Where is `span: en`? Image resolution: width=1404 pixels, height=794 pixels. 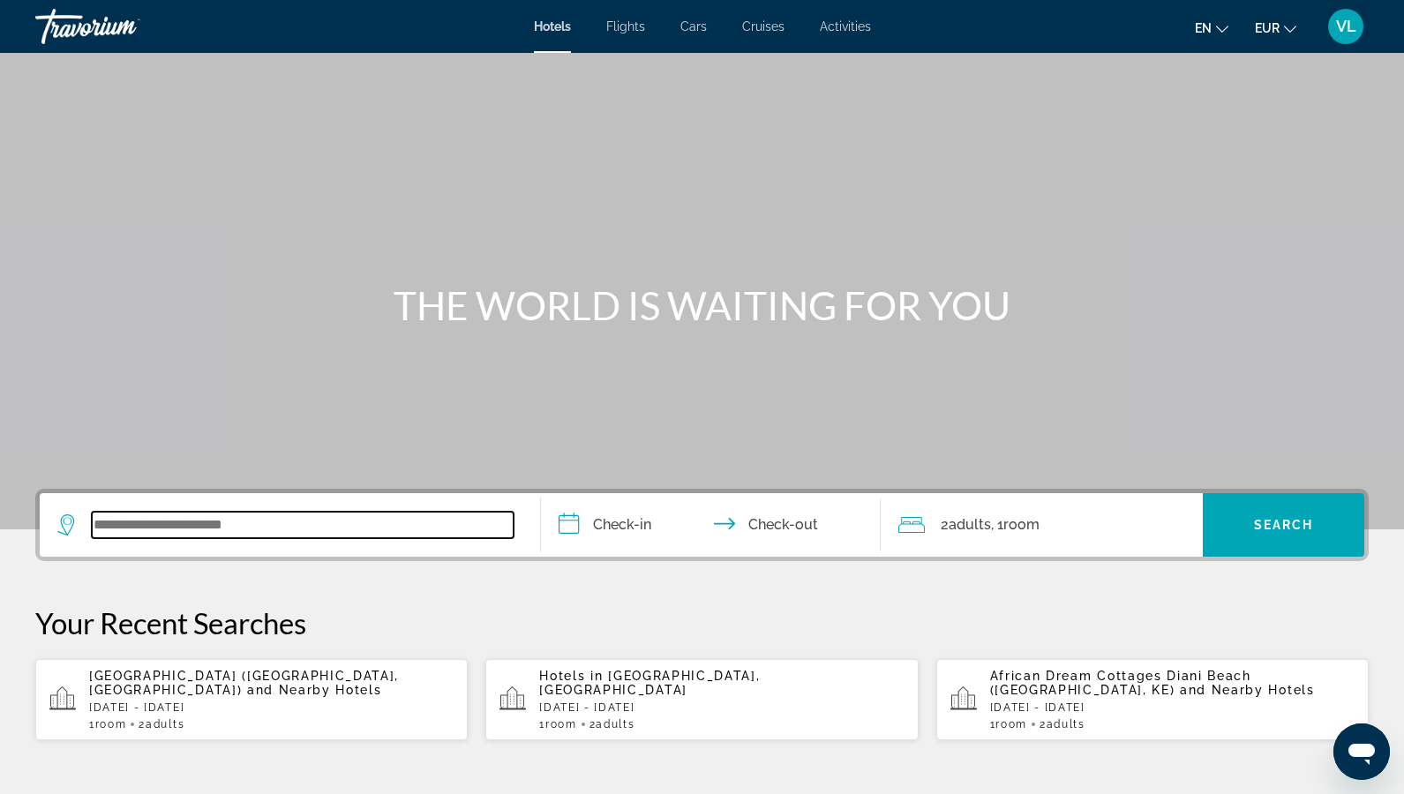 span: en is located at coordinates (1202, 28).